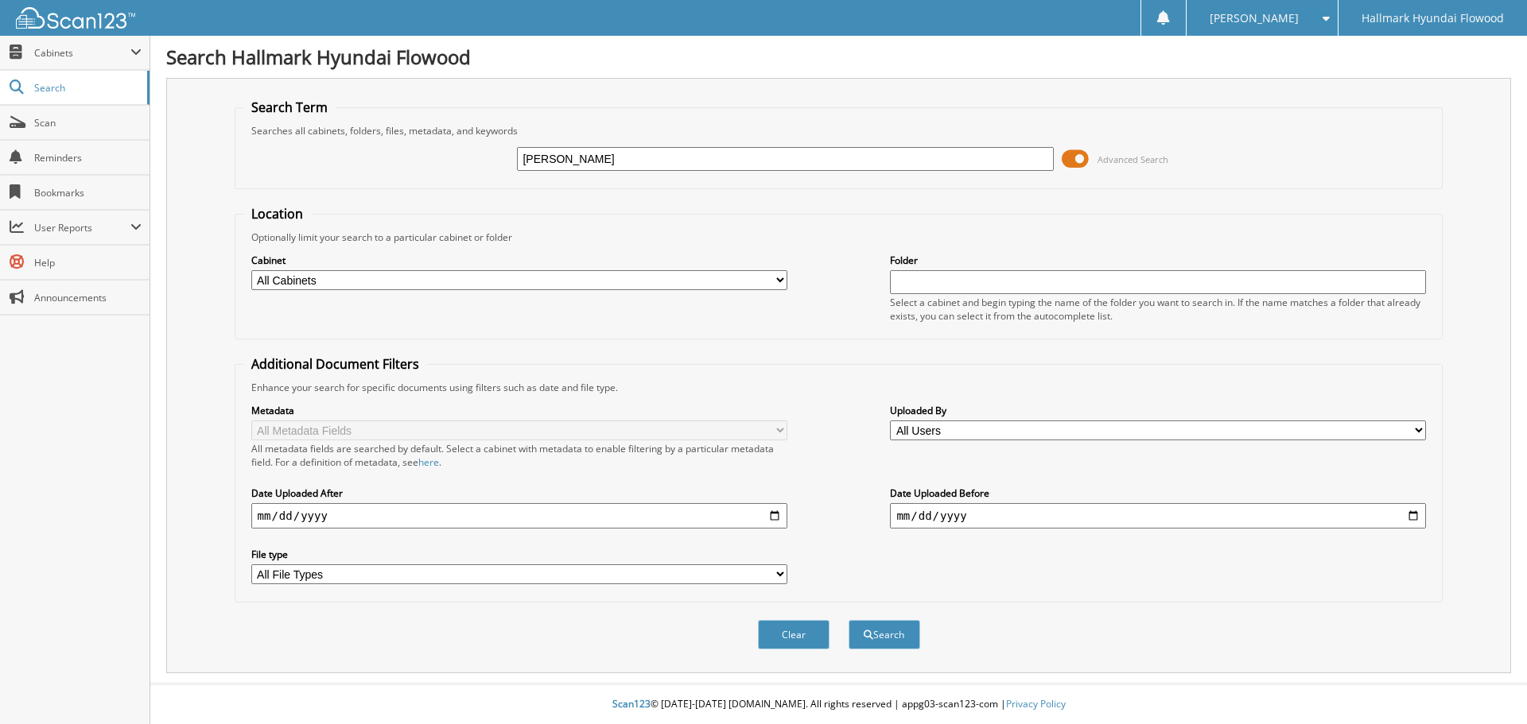 The image size is (1527, 724). What do you see at coordinates (82, 52) in the screenshot?
I see `span: Cabinets` at bounding box center [82, 52].